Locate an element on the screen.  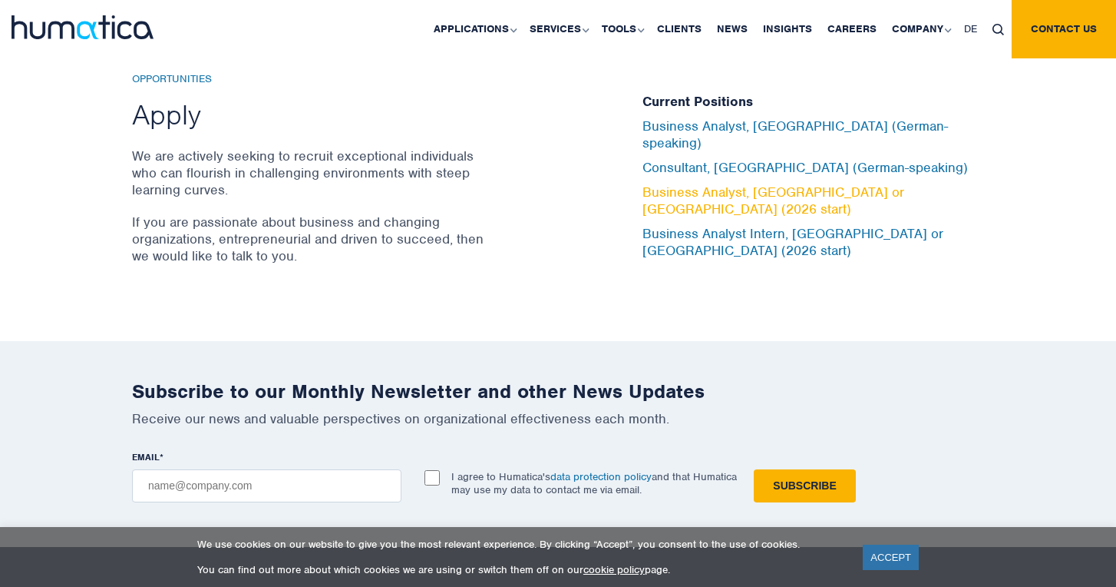
input: name@company.com is located at coordinates (266, 485).